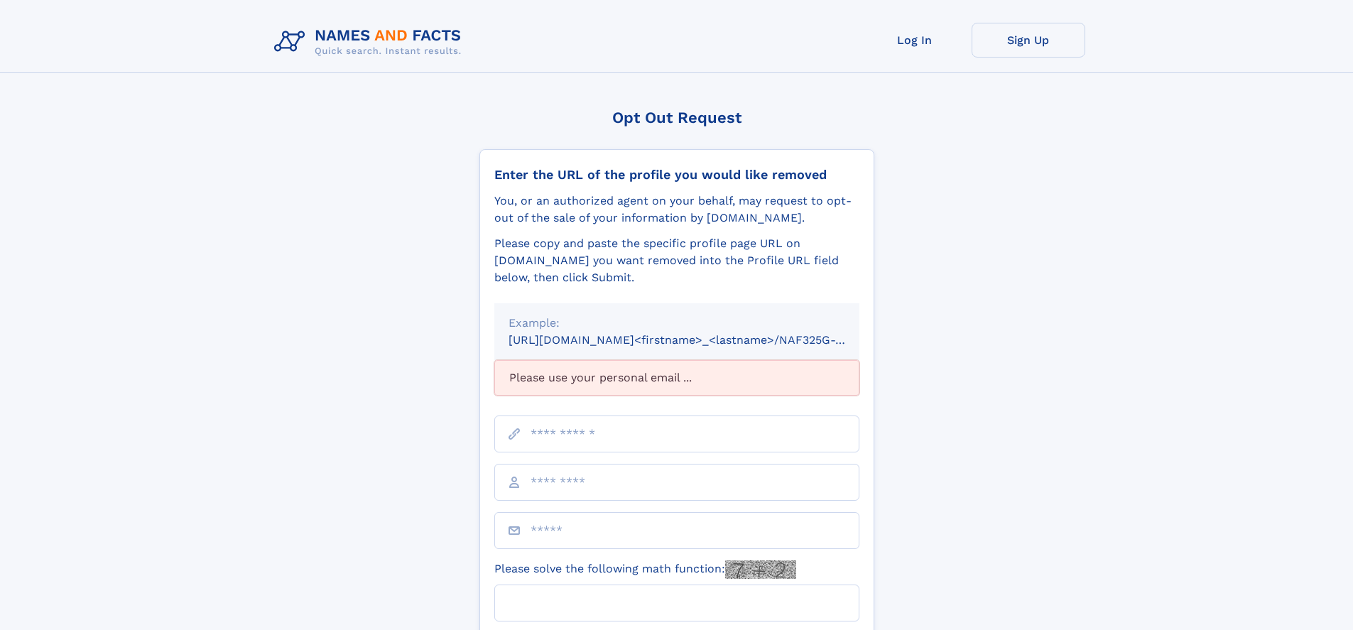 Image resolution: width=1353 pixels, height=630 pixels. Describe the element at coordinates (915, 40) in the screenshot. I see `a: Log In` at that location.